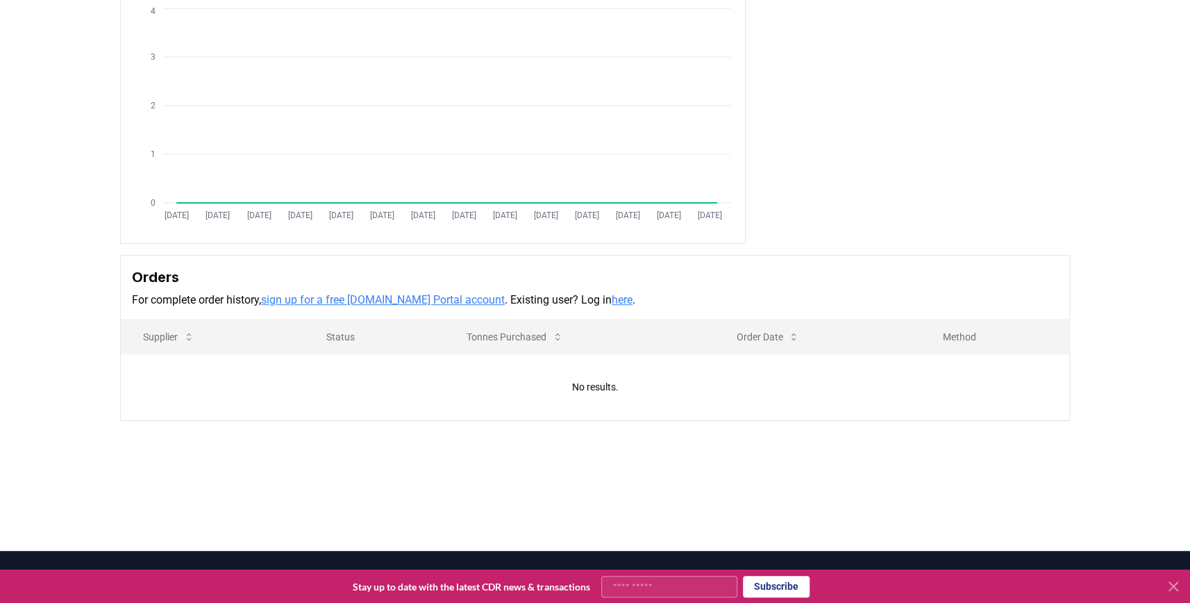  Describe the element at coordinates (153, 11) in the screenshot. I see `tspan: 4` at that location.